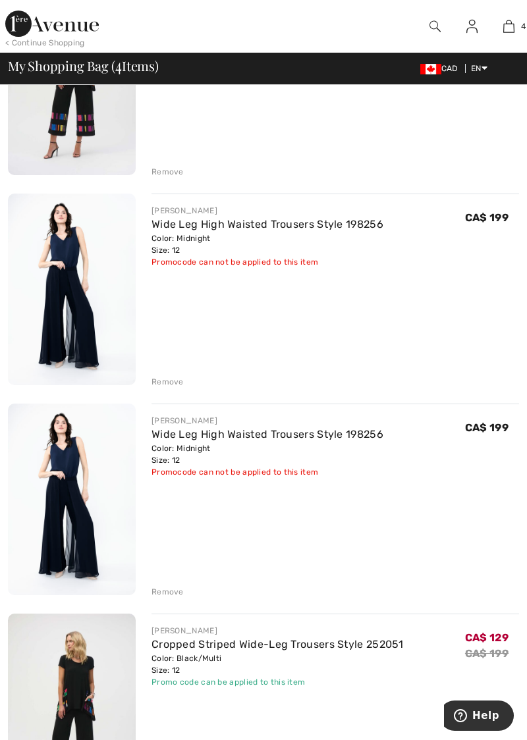 Image resolution: width=527 pixels, height=740 pixels. I want to click on img: My Info, so click(471, 26).